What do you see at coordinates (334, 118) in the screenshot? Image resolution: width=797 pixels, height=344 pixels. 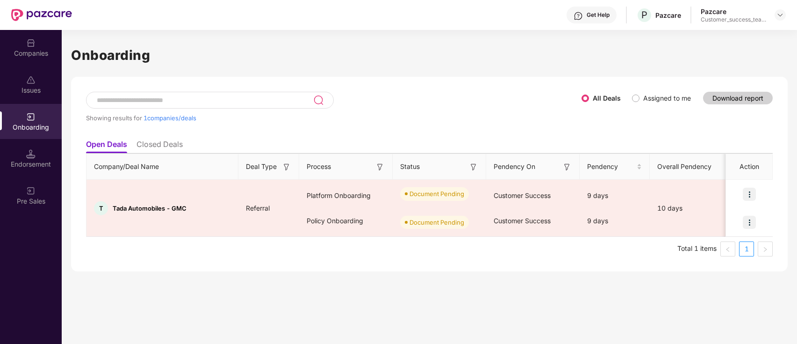 I see `div: Showing results for` at bounding box center [334, 118].